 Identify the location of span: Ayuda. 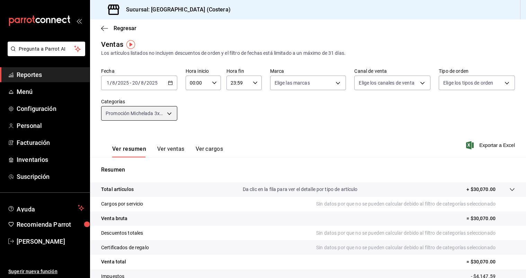
(46, 208).